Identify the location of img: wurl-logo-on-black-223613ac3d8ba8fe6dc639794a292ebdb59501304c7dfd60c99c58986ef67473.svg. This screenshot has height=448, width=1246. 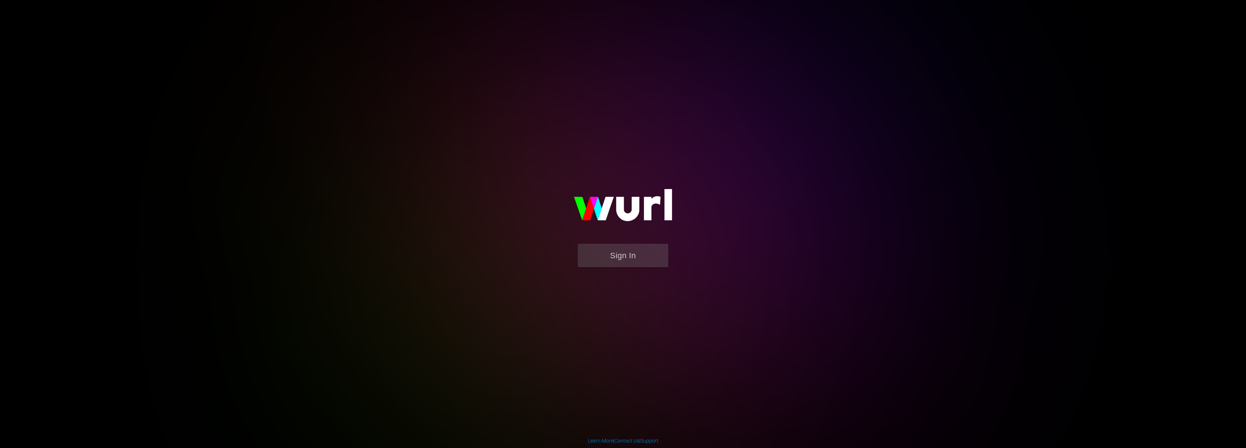
(623, 209).